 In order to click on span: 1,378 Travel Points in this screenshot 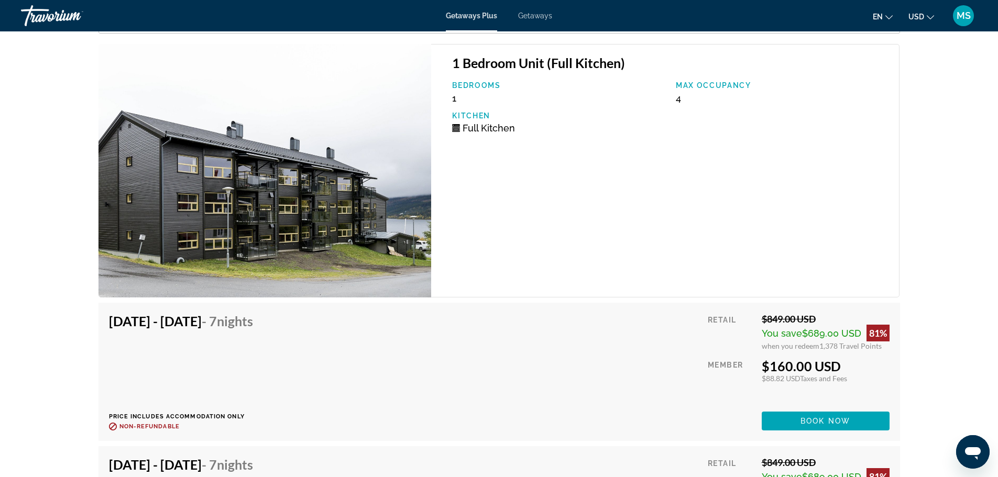, I will do `click(850, 346)`.